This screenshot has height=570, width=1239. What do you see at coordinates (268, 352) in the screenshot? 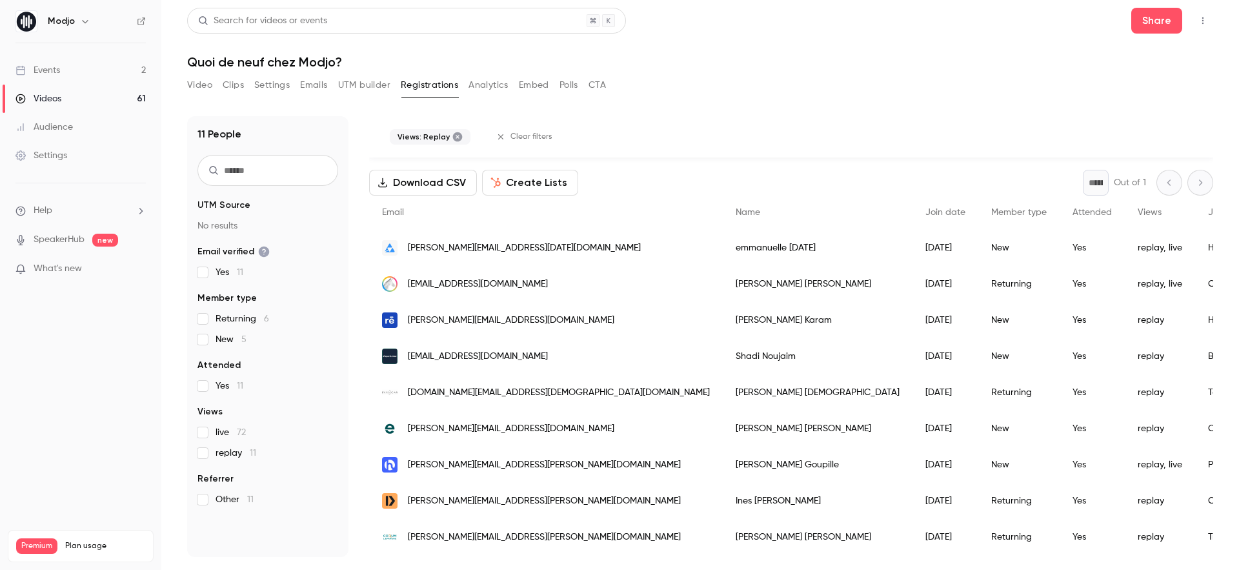
I see `section: facet-groups` at bounding box center [268, 352].